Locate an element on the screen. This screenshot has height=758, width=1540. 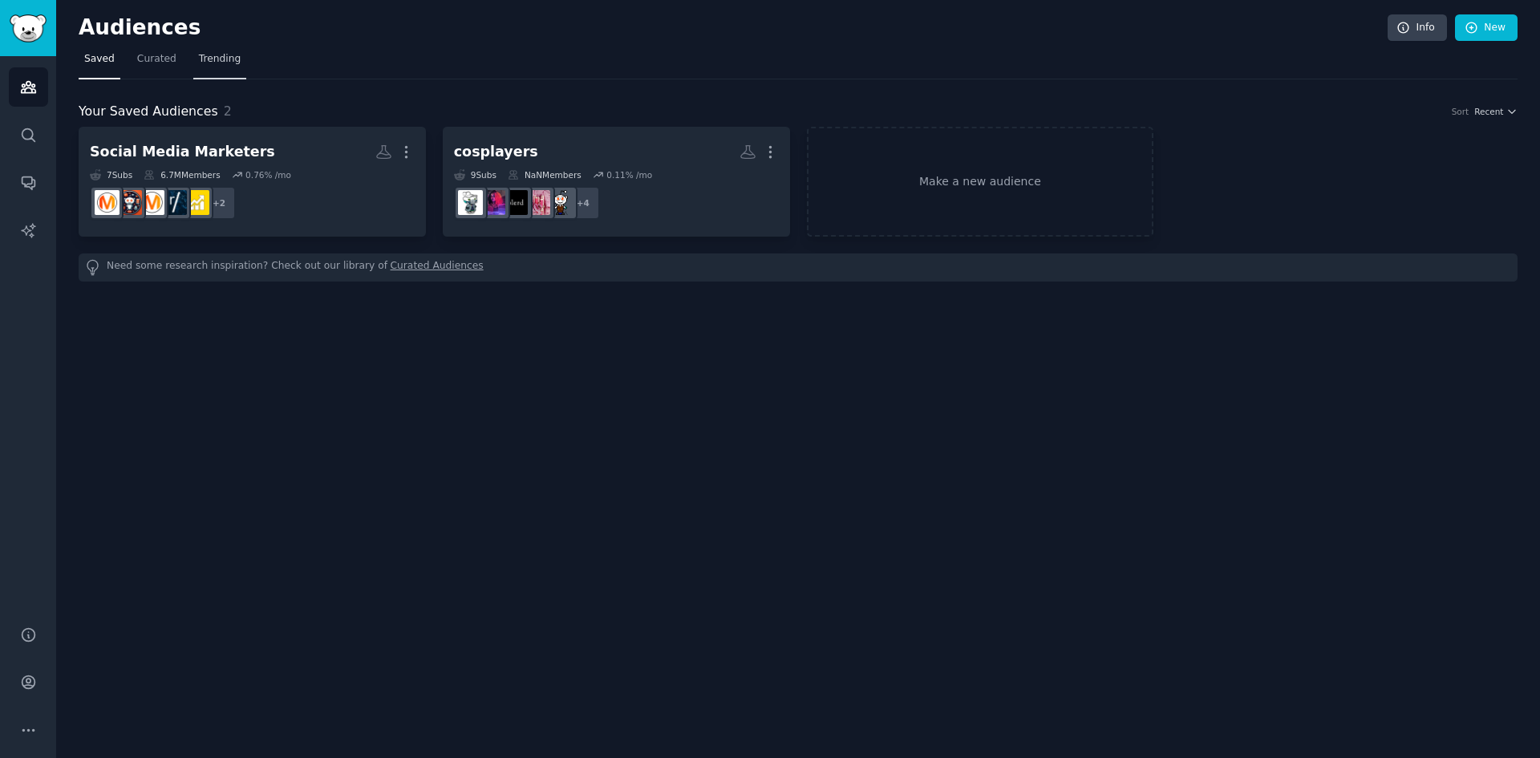
div: NaN Members is located at coordinates (545, 175).